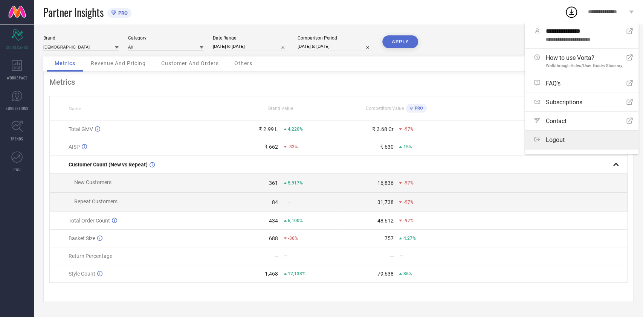 The width and height of the screenshot is (643, 317). Describe the element at coordinates (96, 201) in the screenshot. I see `span: Repeat Customers` at that location.